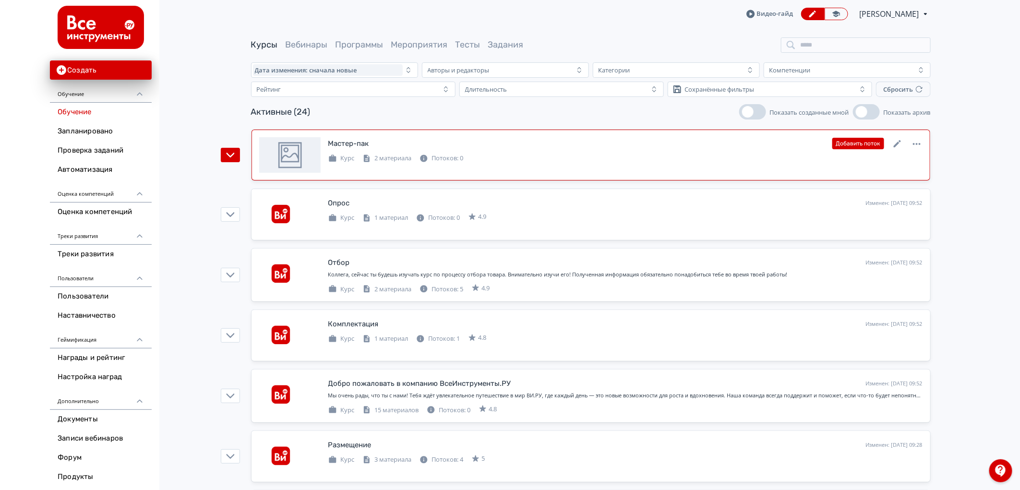 The height and width of the screenshot is (490, 1020). I want to click on button: Дата изменения: сначала новые, so click(335, 70).